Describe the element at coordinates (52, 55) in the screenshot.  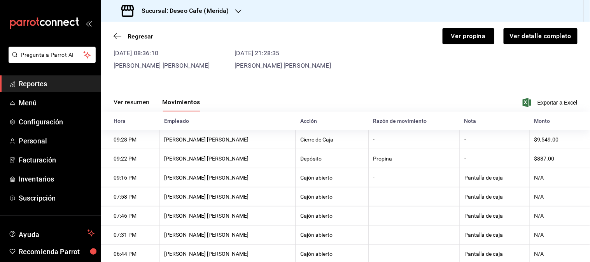
I see `button: Pregunta a Parrot AI` at that location.